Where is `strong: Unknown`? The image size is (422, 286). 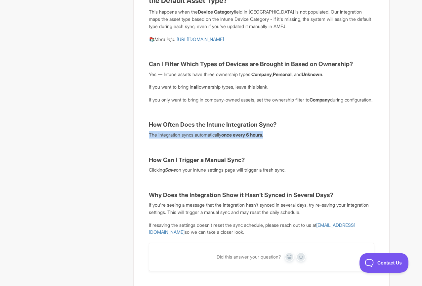 strong: Unknown is located at coordinates (312, 74).